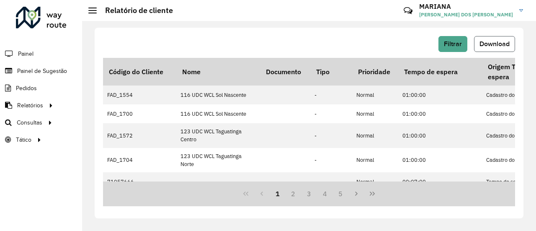  What do you see at coordinates (495, 44) in the screenshot?
I see `span: Download` at bounding box center [495, 44].